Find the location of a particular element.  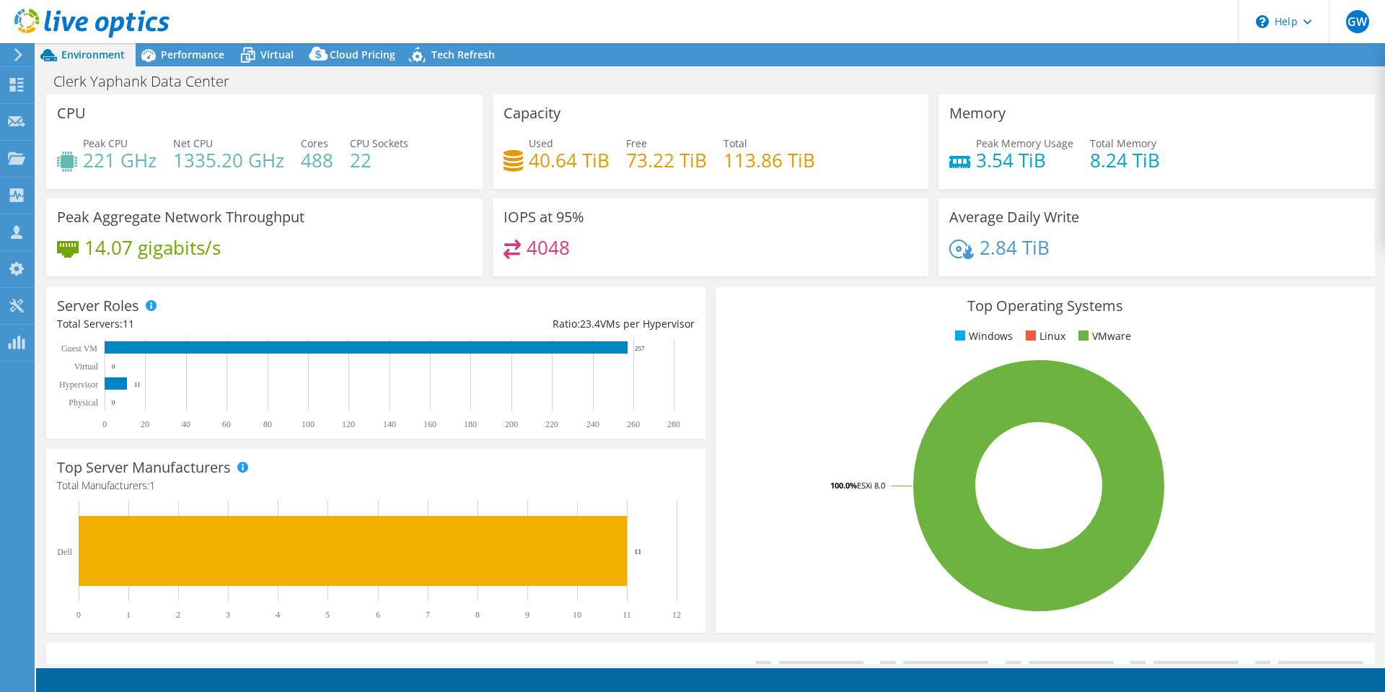

li: VMware is located at coordinates (1103, 336).